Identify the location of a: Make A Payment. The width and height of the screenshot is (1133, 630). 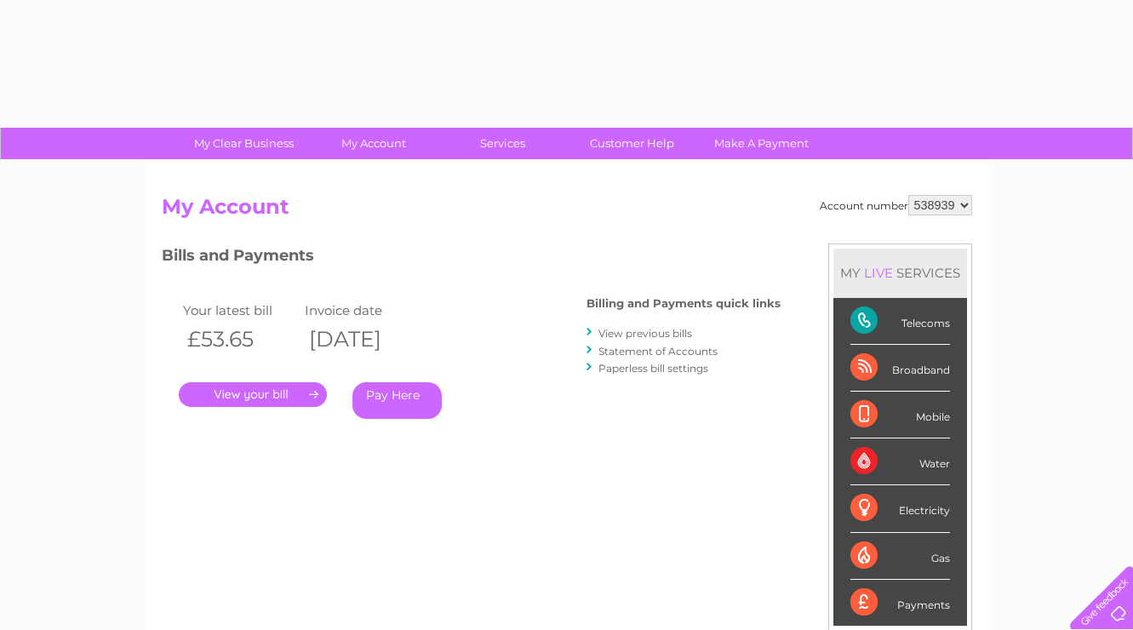
(761, 143).